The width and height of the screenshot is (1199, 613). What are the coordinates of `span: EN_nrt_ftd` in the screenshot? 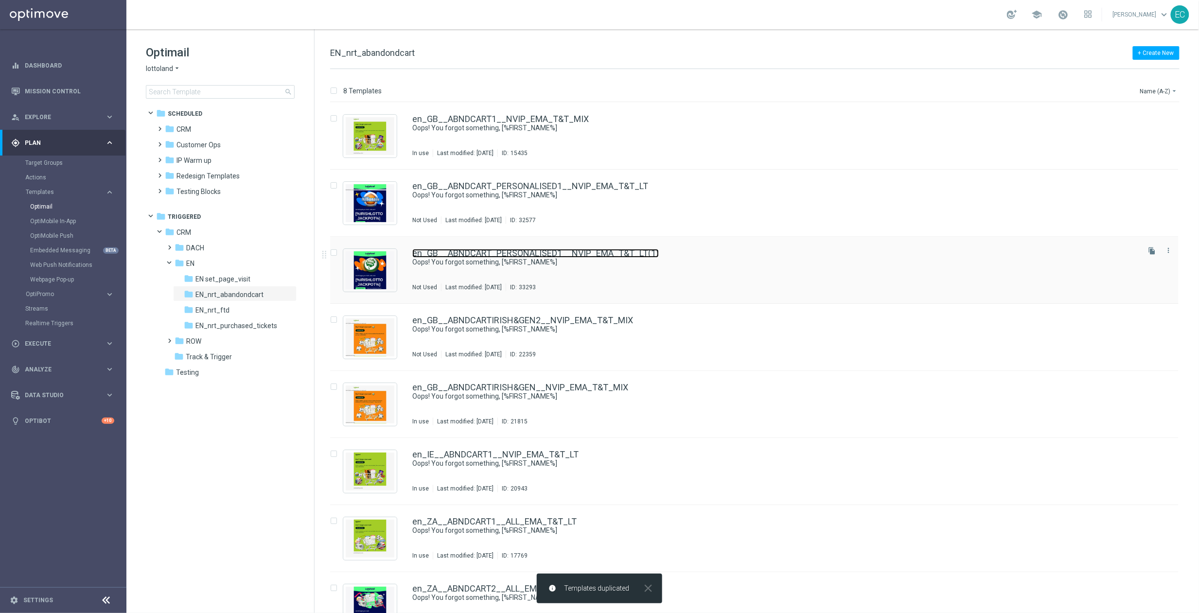 It's located at (212, 310).